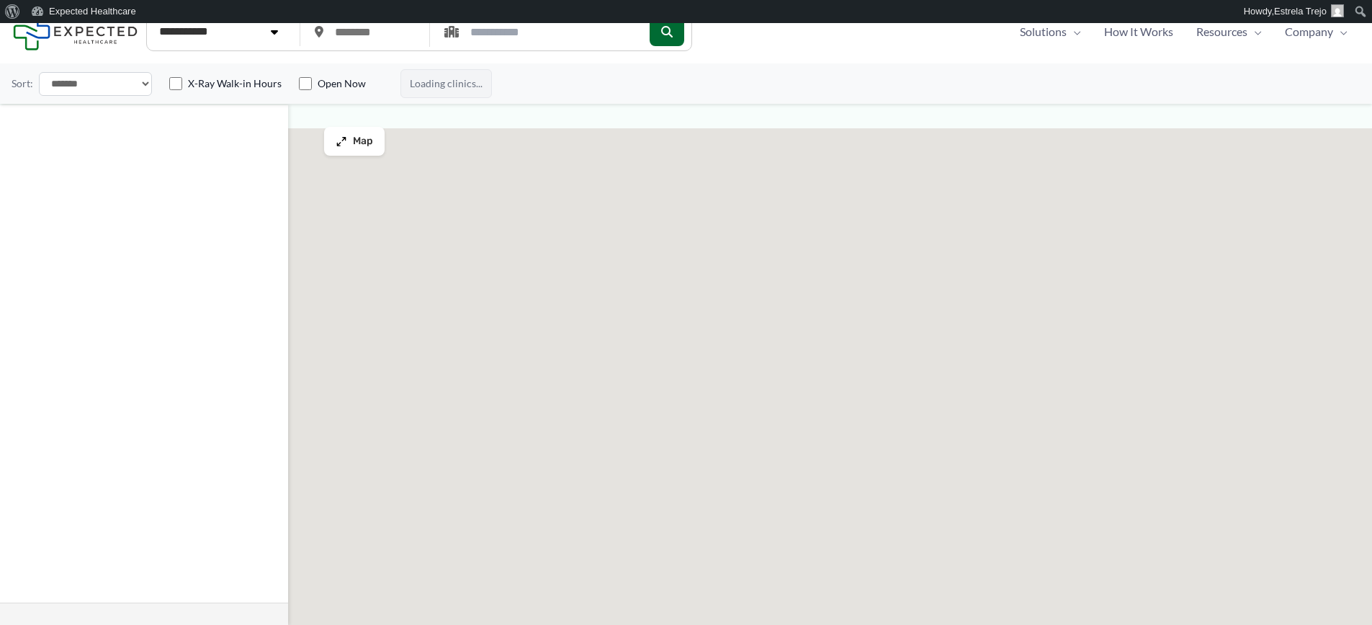  What do you see at coordinates (1229, 32) in the screenshot?
I see `a: ResourcesMenu Toggle` at bounding box center [1229, 32].